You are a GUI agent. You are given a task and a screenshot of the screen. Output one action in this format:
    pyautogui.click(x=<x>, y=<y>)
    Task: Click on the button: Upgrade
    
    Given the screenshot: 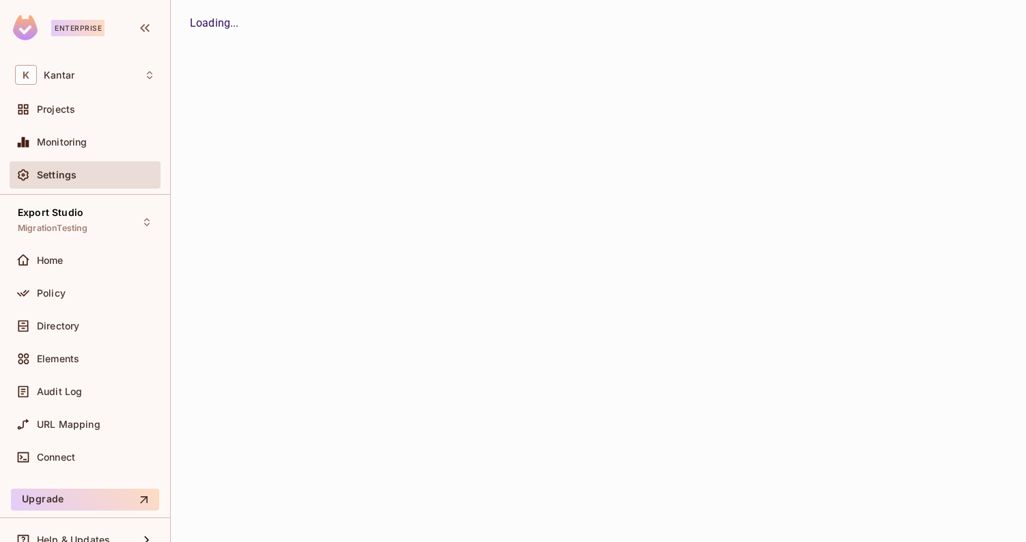 What is the action you would take?
    pyautogui.click(x=85, y=500)
    